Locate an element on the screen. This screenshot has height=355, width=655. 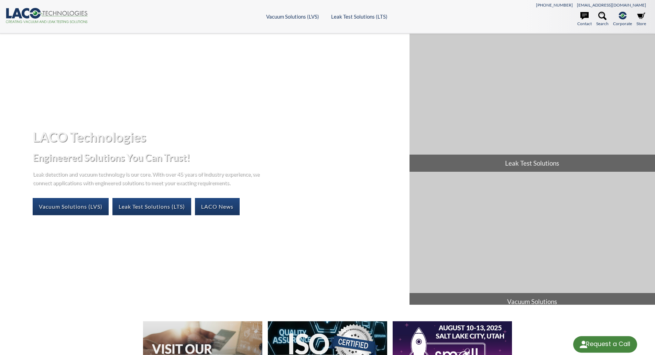
span: Vacuum Solutions is located at coordinates (533, 301).